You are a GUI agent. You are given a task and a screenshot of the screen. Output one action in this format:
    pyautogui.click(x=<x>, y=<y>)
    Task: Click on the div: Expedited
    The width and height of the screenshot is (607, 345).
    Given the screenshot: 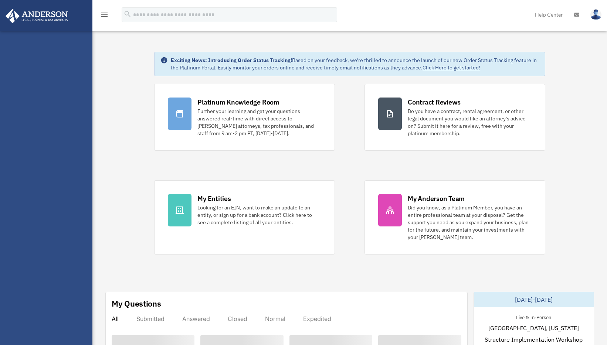 What is the action you would take?
    pyautogui.click(x=317, y=319)
    